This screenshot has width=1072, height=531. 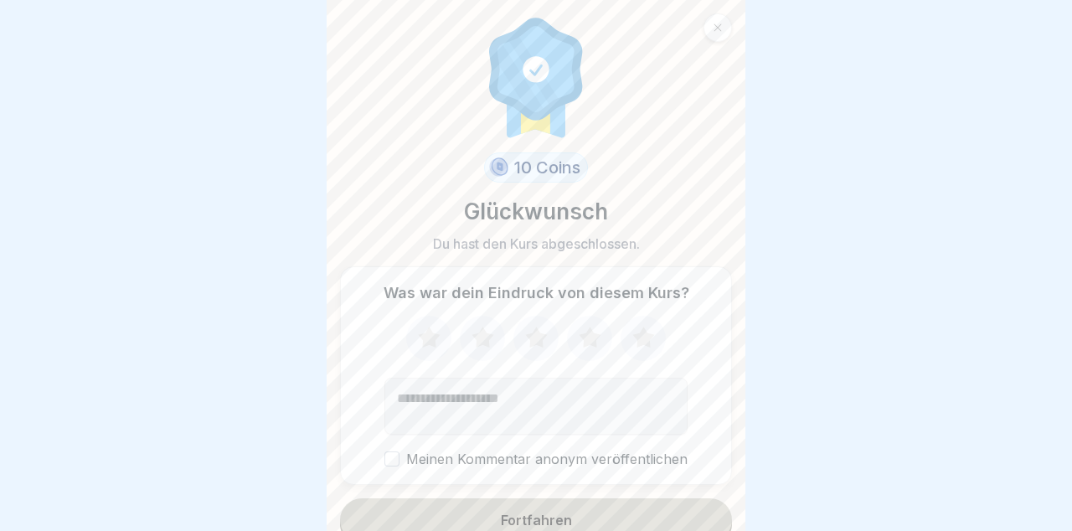 I want to click on img: coin.svg, so click(x=498, y=167).